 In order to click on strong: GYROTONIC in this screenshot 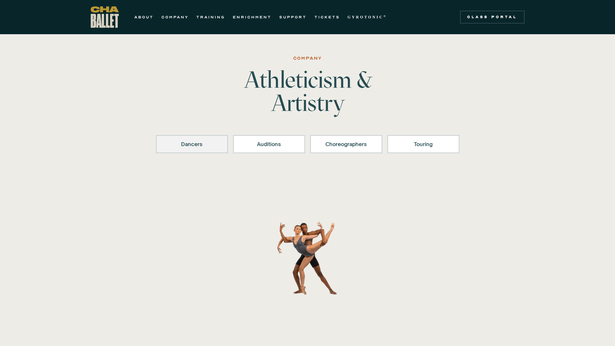, I will do `click(366, 17)`.